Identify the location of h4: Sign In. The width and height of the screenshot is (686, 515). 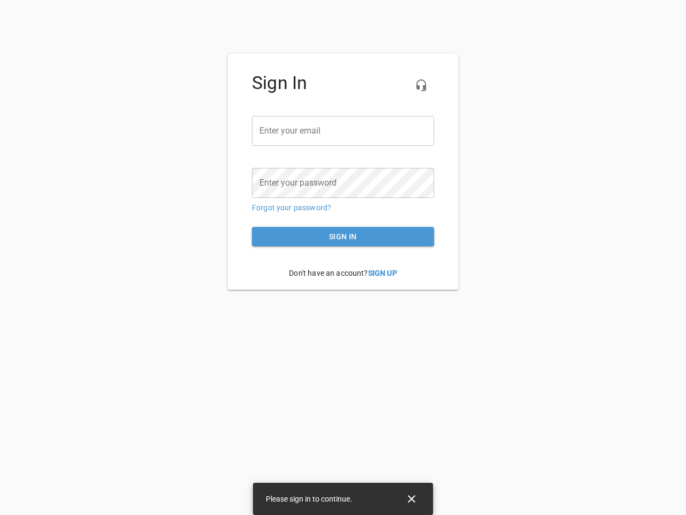
(343, 83).